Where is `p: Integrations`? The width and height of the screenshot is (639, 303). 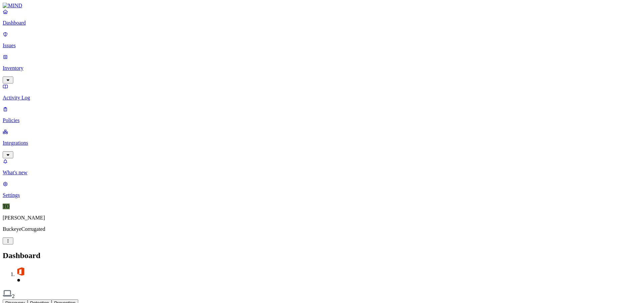
p: Integrations is located at coordinates (320, 143).